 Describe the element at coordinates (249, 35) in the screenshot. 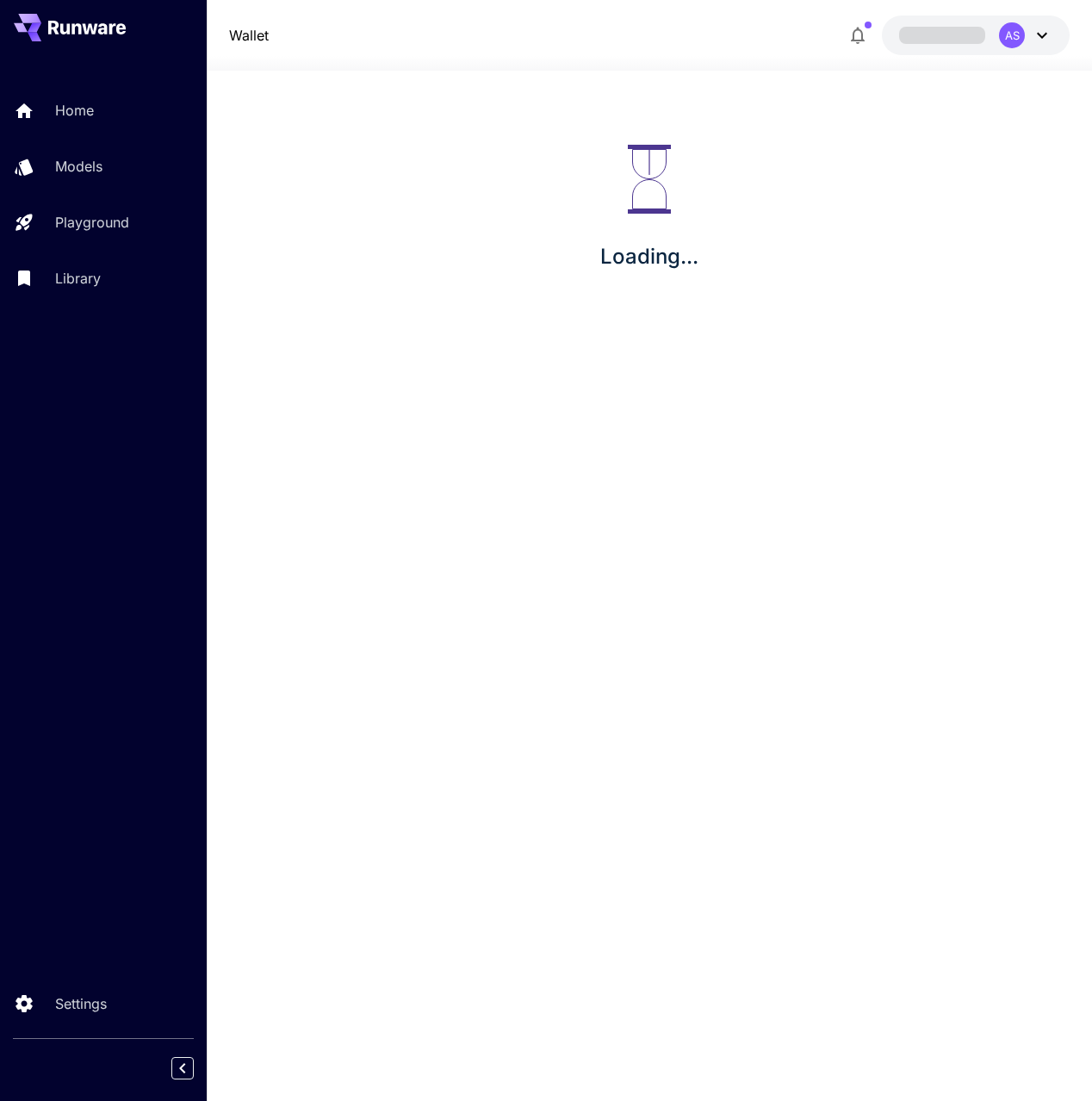

I see `p: Wallet` at that location.